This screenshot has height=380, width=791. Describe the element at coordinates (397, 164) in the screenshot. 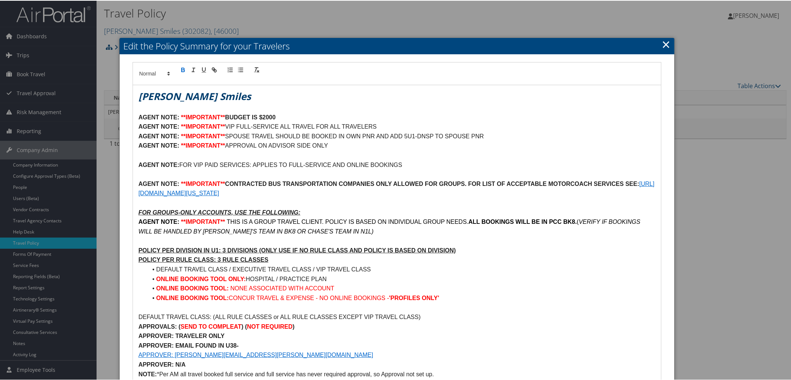

I see `p: FOR VIP PAID SERVICES: APPLIES TO FULL-SERVICE AND ONLINE BOOKINGS` at that location.